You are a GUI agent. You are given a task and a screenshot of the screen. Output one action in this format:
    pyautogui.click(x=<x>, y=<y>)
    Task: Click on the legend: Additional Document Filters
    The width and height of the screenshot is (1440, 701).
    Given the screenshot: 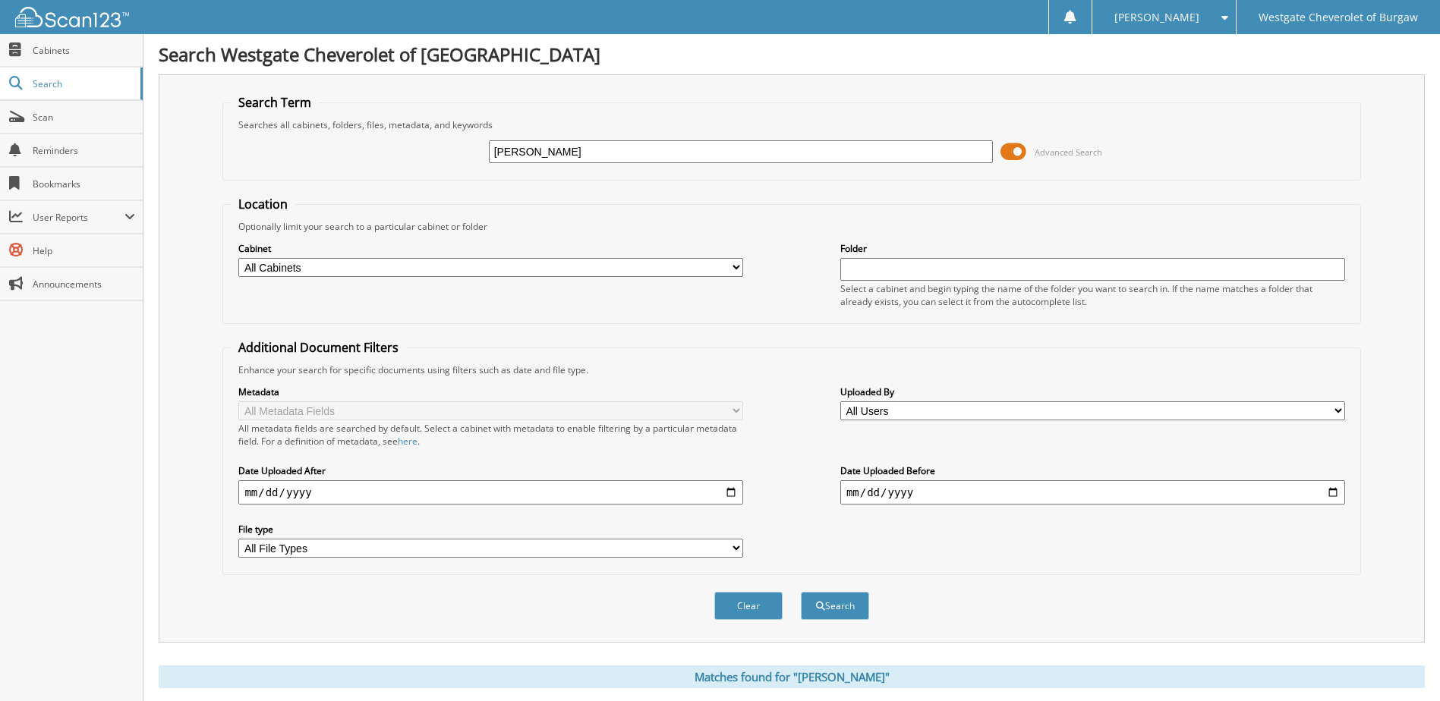 What is the action you would take?
    pyautogui.click(x=318, y=348)
    